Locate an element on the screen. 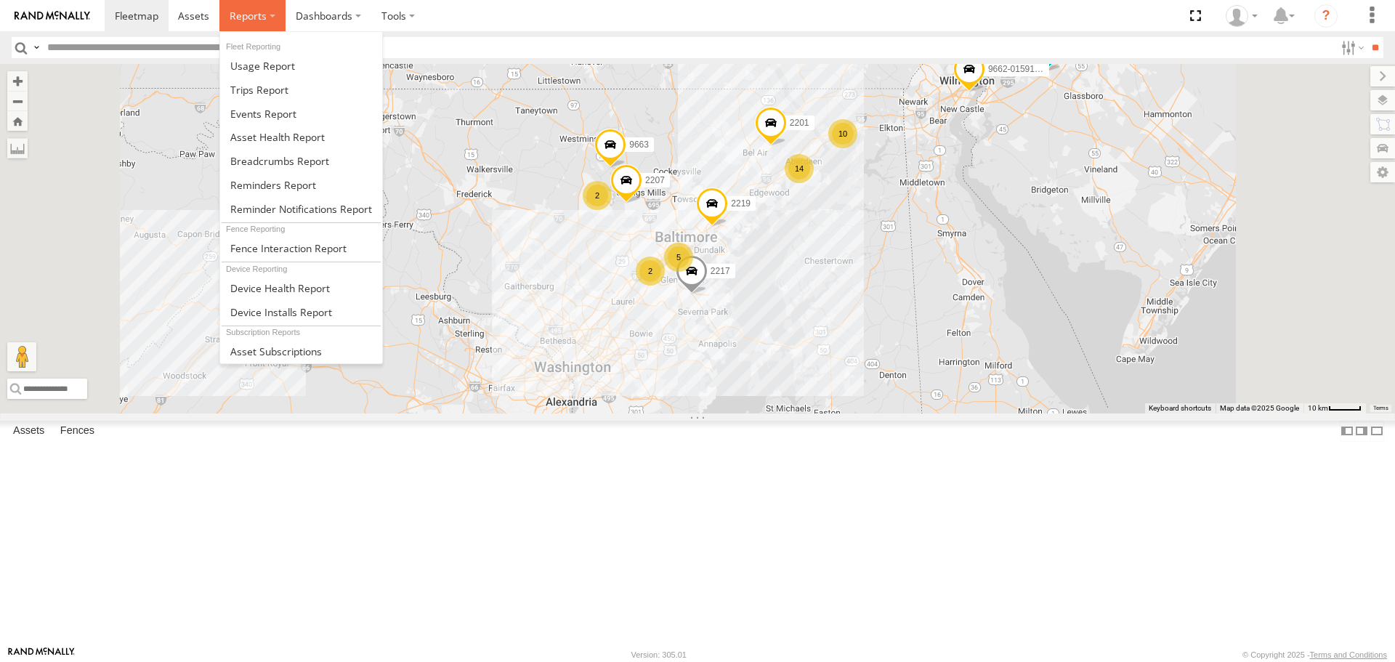 This screenshot has height=662, width=1395. a: Asset Health Report is located at coordinates (301, 137).